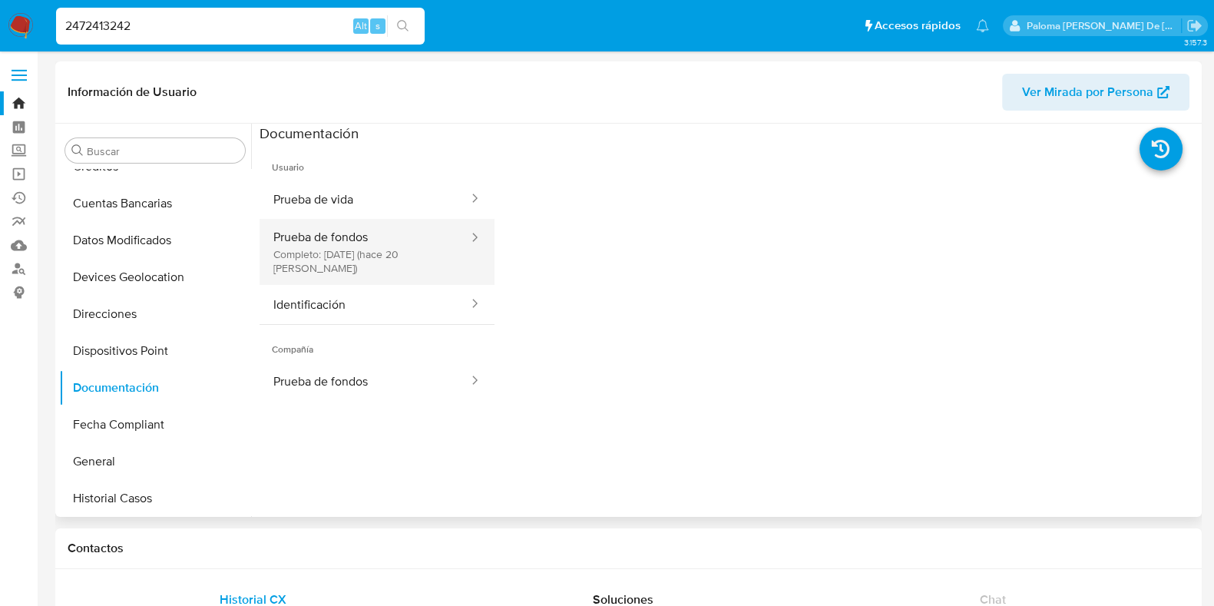  What do you see at coordinates (155, 425) in the screenshot?
I see `button: Fecha Compliant` at bounding box center [155, 425].